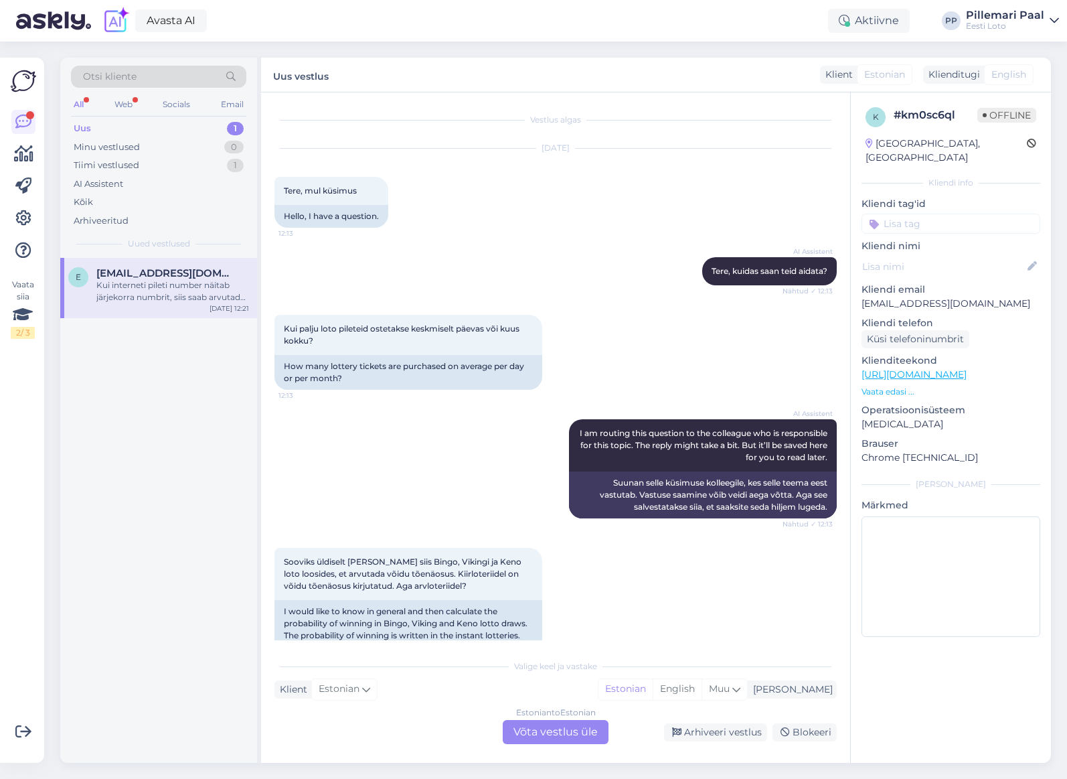 This screenshot has height=779, width=1067. What do you see at coordinates (769, 270) in the screenshot?
I see `span: Tere, kuidas saan teid aidata?` at bounding box center [769, 270].